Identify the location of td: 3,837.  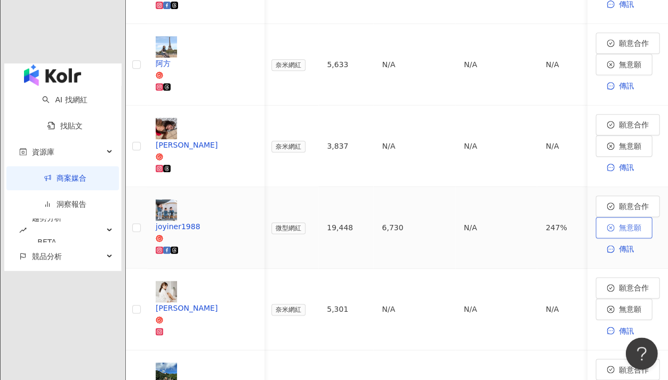
(345, 146).